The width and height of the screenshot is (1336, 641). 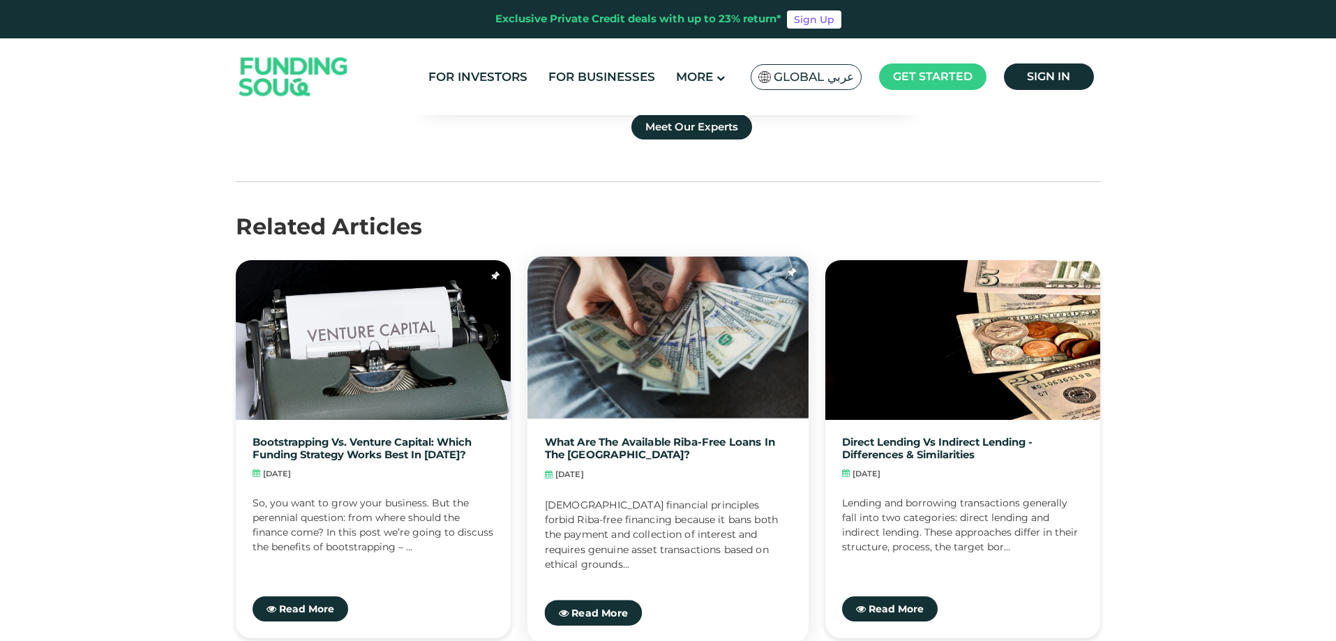 What do you see at coordinates (765, 77) in the screenshot?
I see `img: SA Flag` at bounding box center [765, 77].